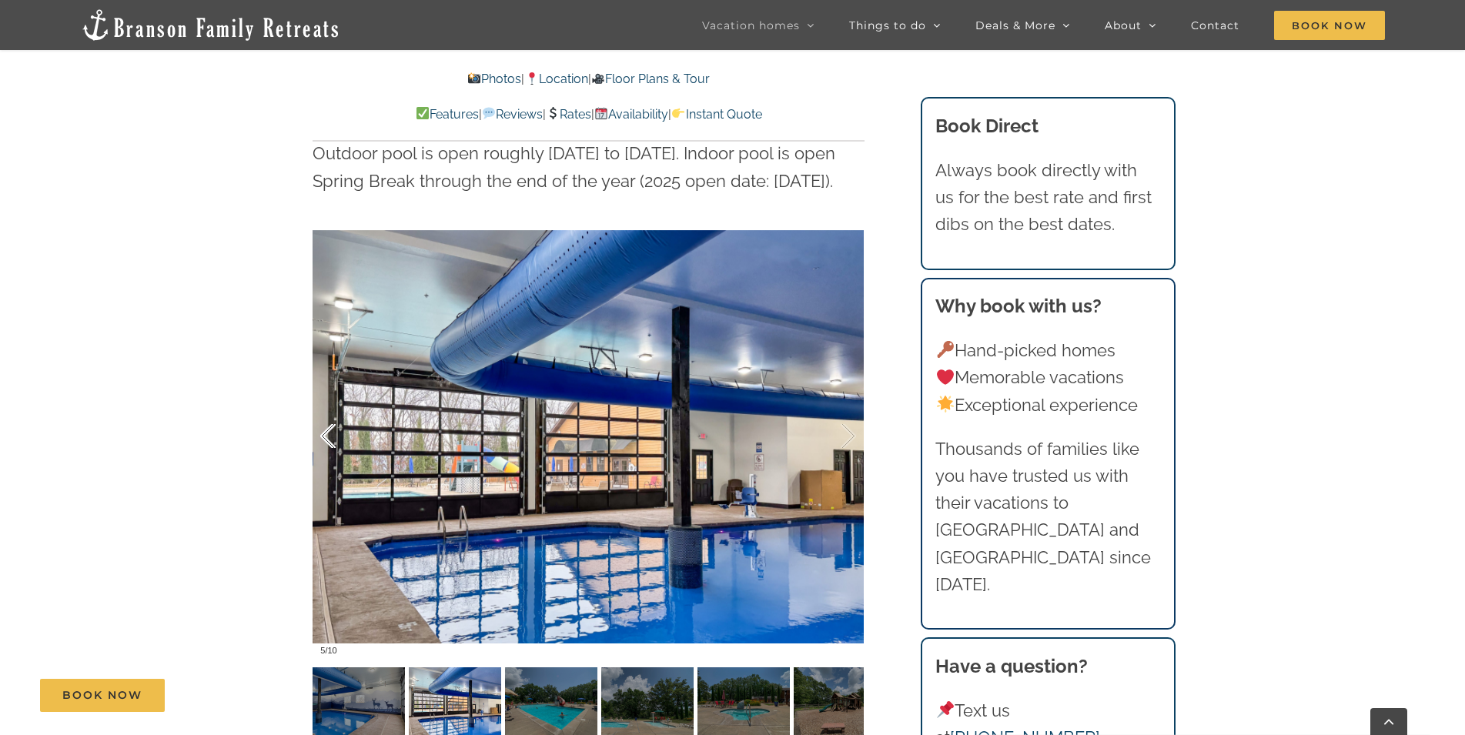 Image resolution: width=1465 pixels, height=735 pixels. Describe the element at coordinates (631, 114) in the screenshot. I see `a: Availability` at that location.